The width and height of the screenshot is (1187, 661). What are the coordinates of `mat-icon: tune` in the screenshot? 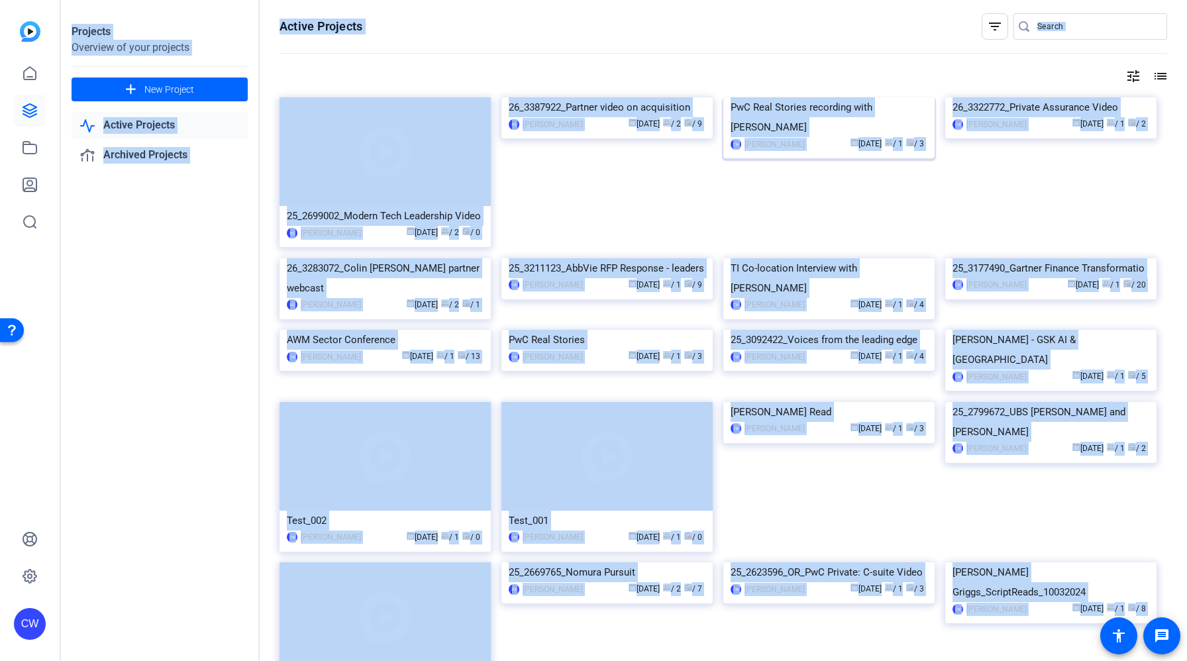 It's located at (1134, 76).